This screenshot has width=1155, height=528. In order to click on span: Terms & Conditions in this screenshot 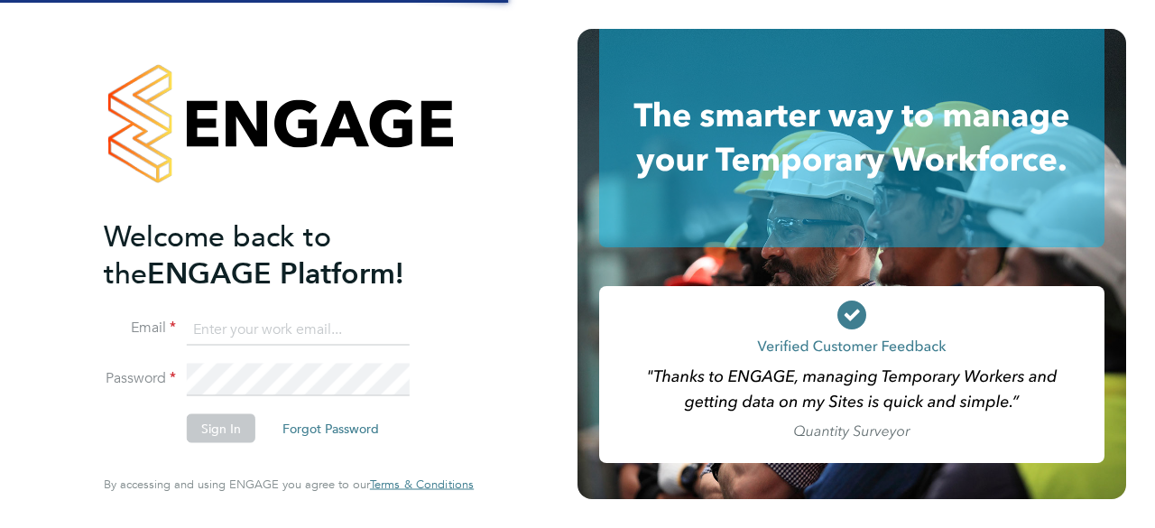, I will do `click(421, 484)`.